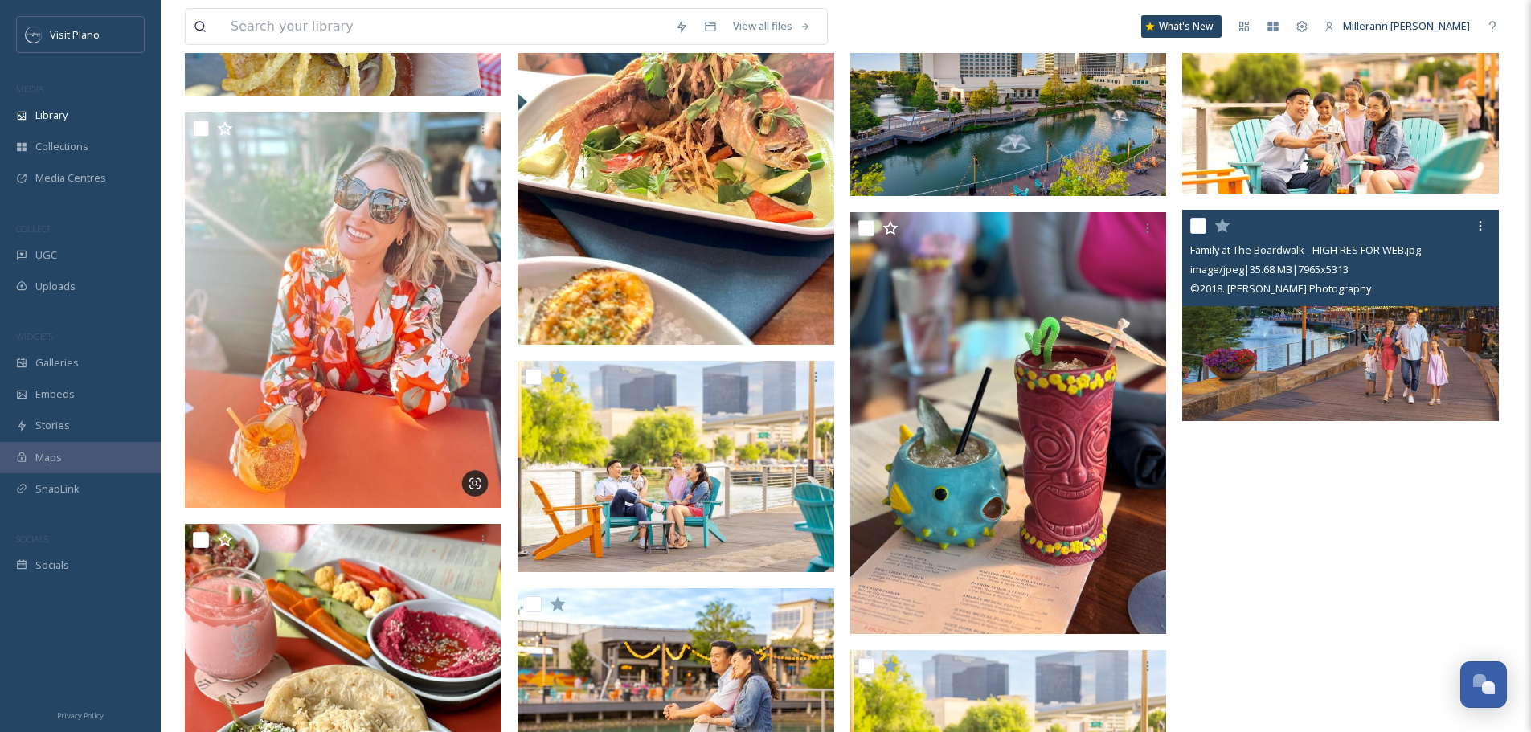 The height and width of the screenshot is (732, 1531). What do you see at coordinates (55, 394) in the screenshot?
I see `span: Embeds` at bounding box center [55, 394].